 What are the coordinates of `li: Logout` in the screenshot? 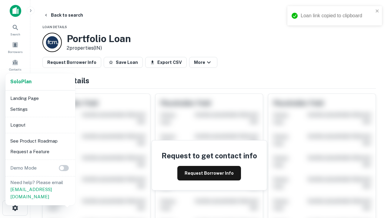 It's located at (40, 125).